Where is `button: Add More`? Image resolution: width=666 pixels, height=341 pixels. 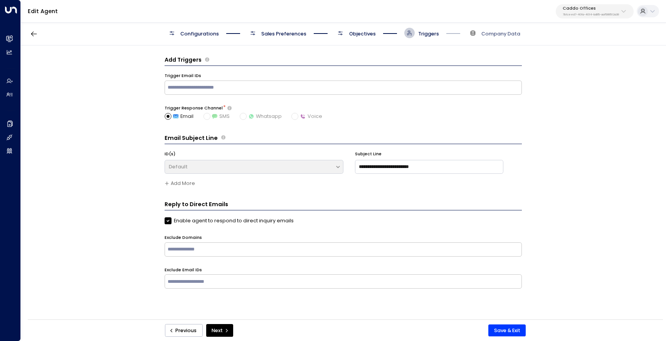 button: Add More is located at coordinates (180, 183).